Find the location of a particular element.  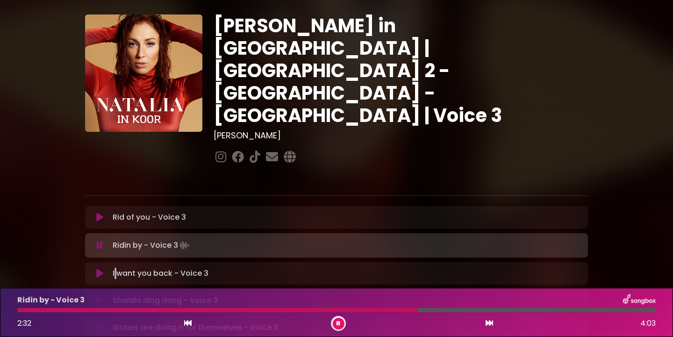

span: 2:32 is located at coordinates (24, 323).